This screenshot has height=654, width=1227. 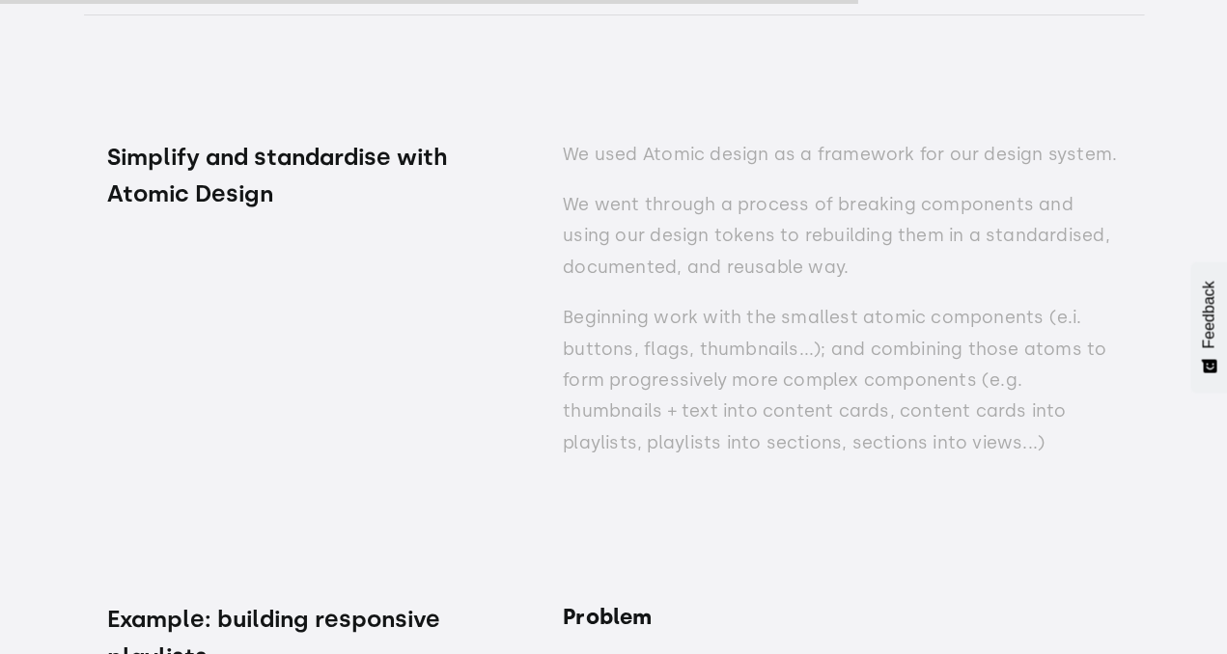 I want to click on button: Feedback - Show survey, so click(x=1208, y=327).